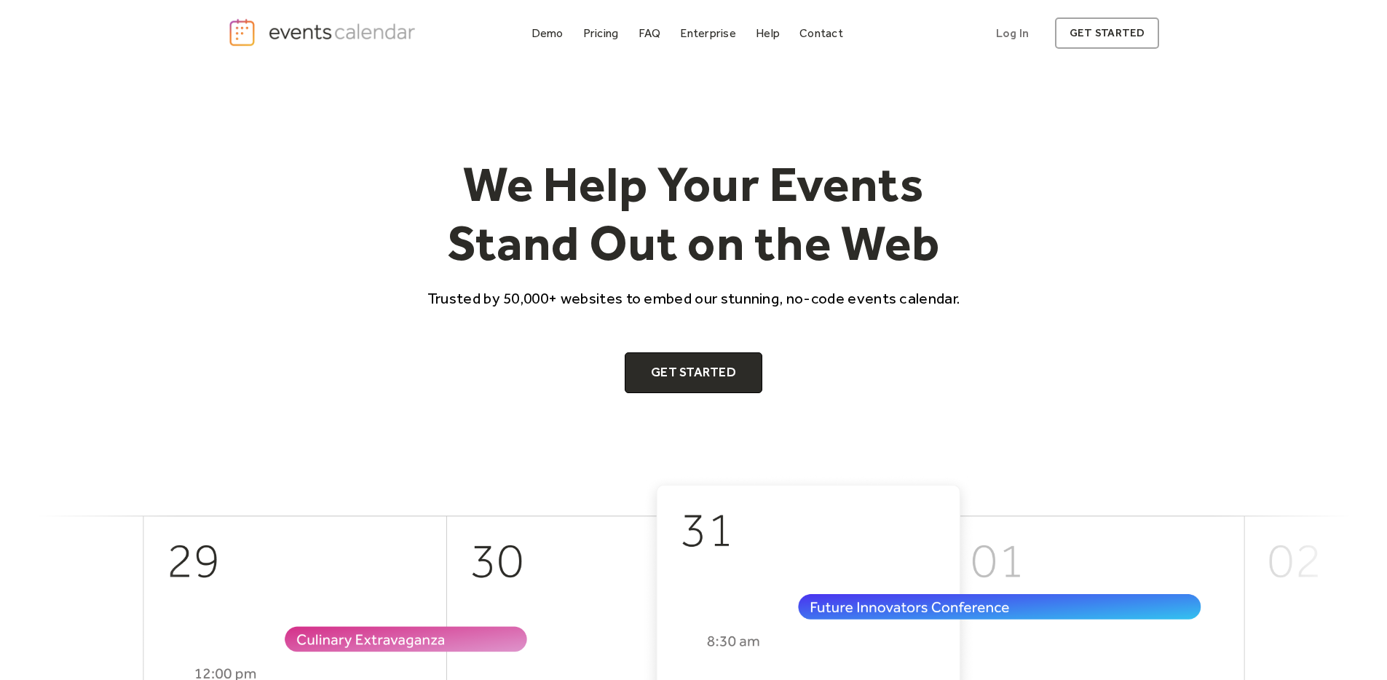 The height and width of the screenshot is (680, 1387). Describe the element at coordinates (708, 33) in the screenshot. I see `div: Enterprise` at that location.